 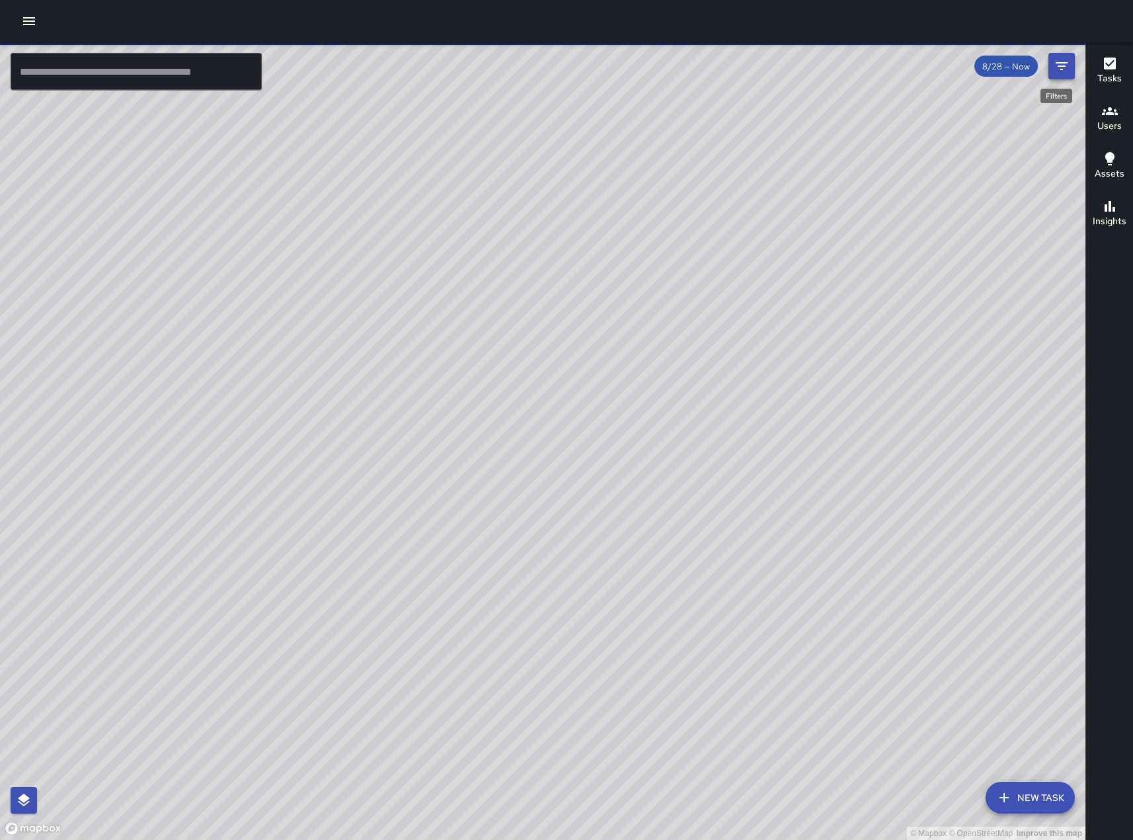 I want to click on button: New Task, so click(x=1030, y=797).